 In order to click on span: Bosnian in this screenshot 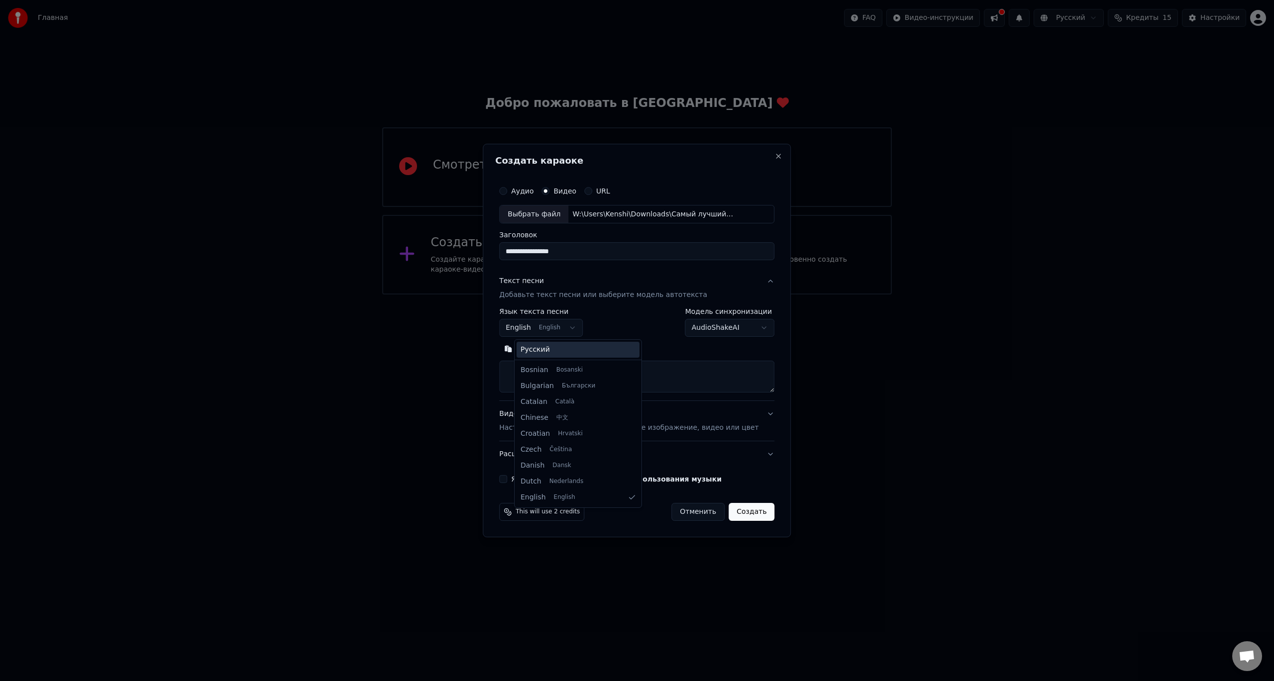, I will do `click(534, 370)`.